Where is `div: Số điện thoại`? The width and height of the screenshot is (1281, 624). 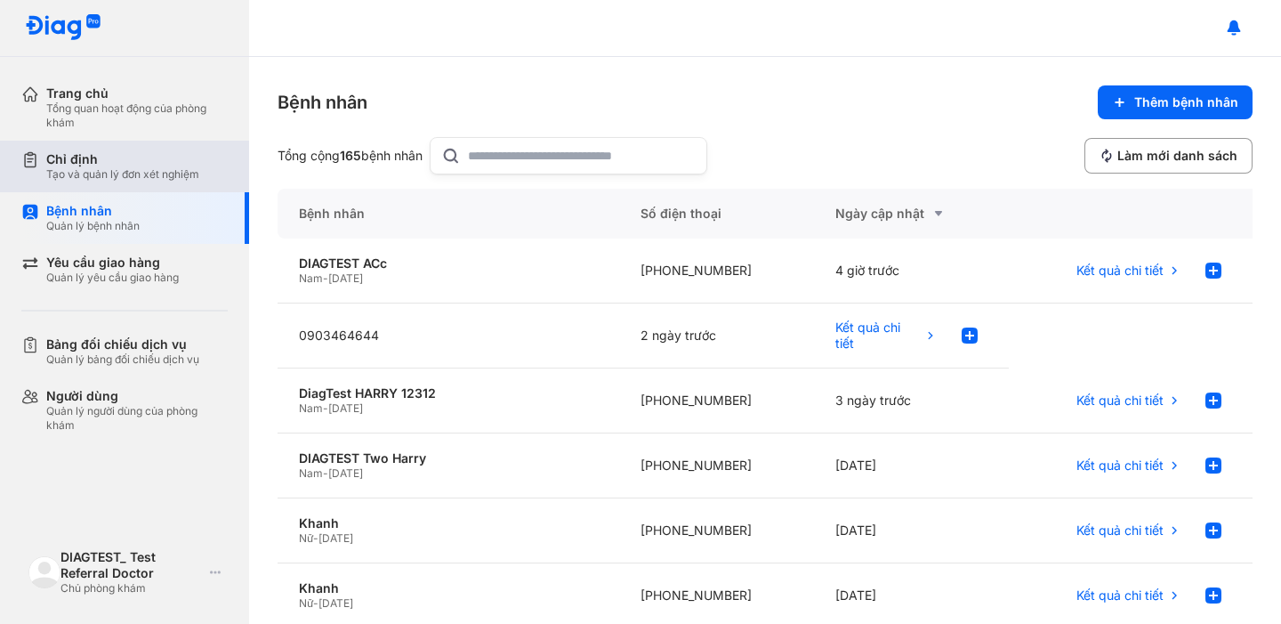 div: Số điện thoại is located at coordinates (716, 214).